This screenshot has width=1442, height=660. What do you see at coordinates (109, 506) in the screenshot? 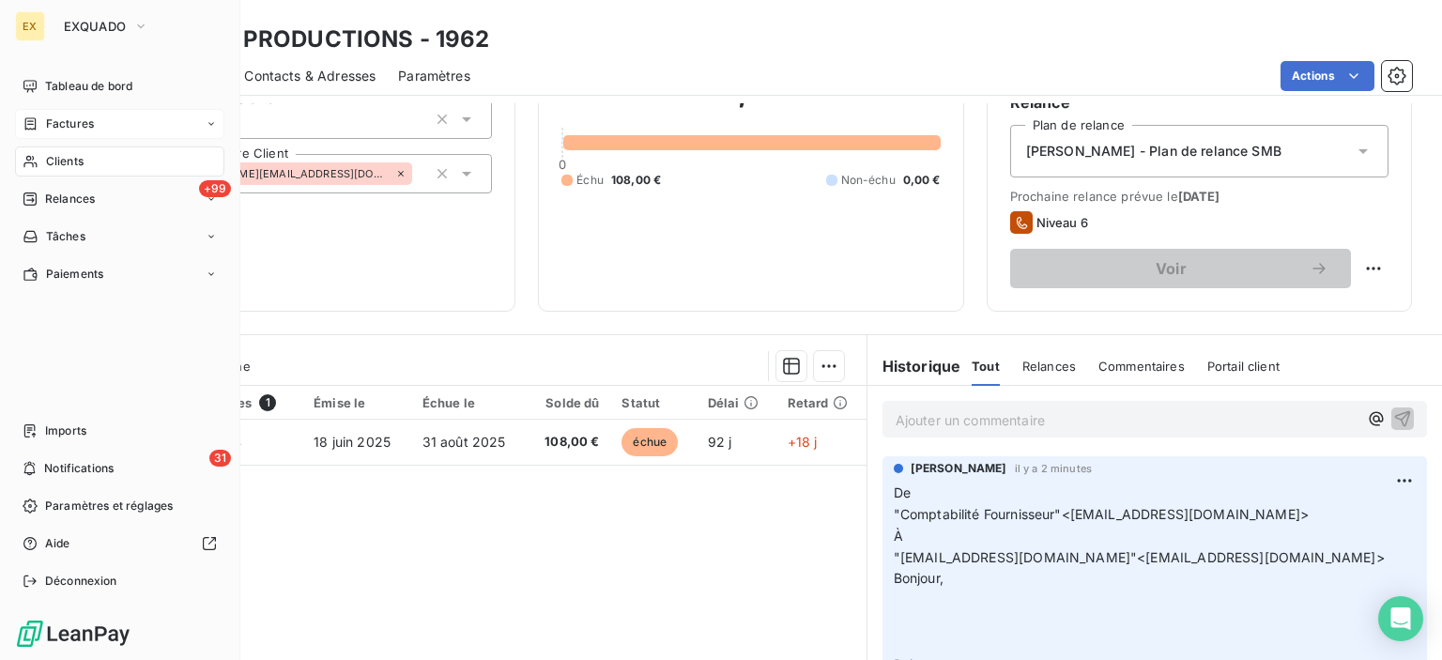
I see `span: Paramètres et réglages` at bounding box center [109, 506].